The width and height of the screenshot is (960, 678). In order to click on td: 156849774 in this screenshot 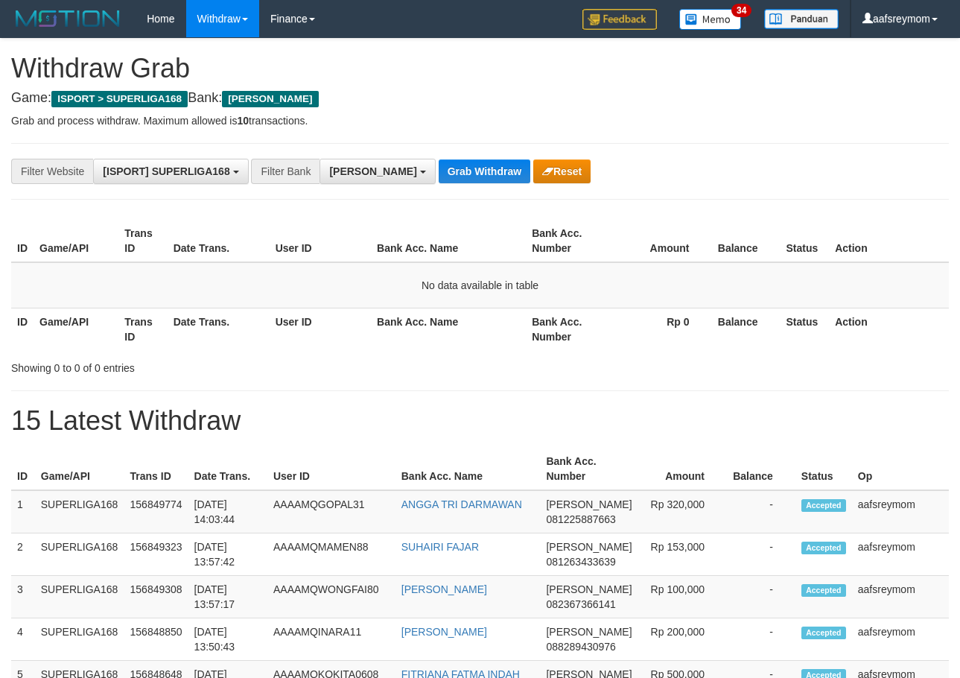, I will do `click(156, 512)`.